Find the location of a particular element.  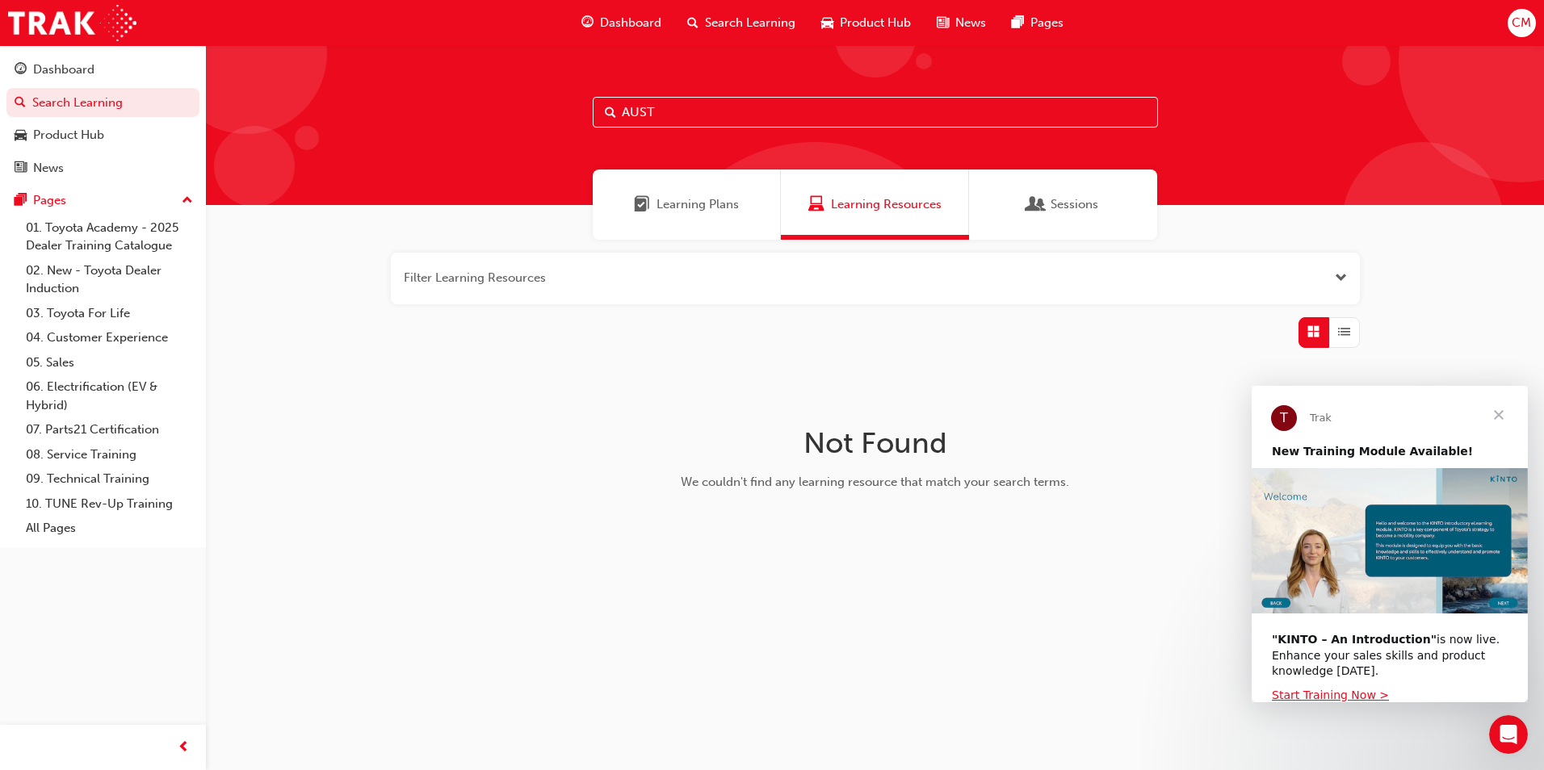

a: Start Training Now > is located at coordinates (78, 309).